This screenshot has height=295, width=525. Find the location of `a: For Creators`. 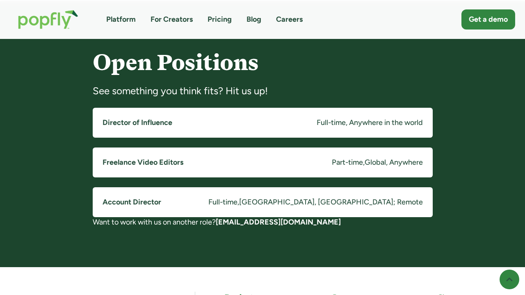

a: For Creators is located at coordinates (171, 19).